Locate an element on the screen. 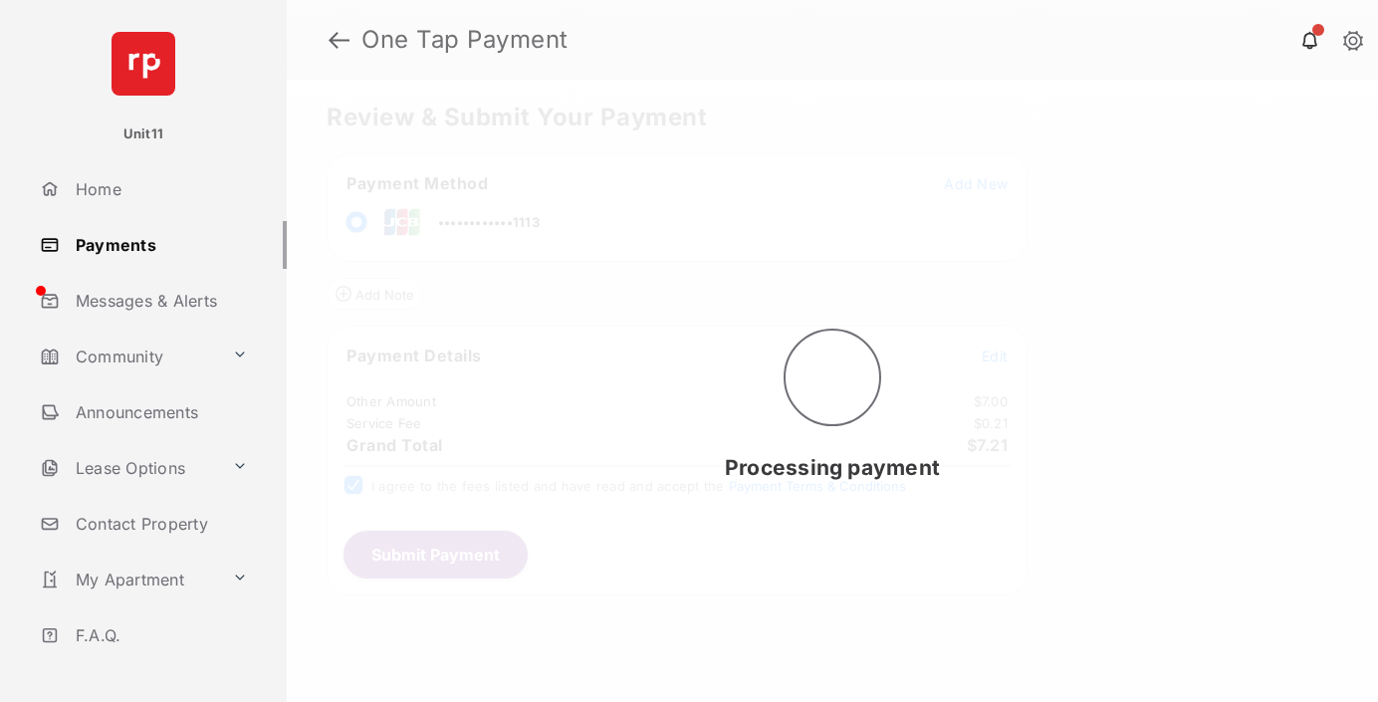 The width and height of the screenshot is (1378, 702). a: Contact Property is located at coordinates (159, 524).